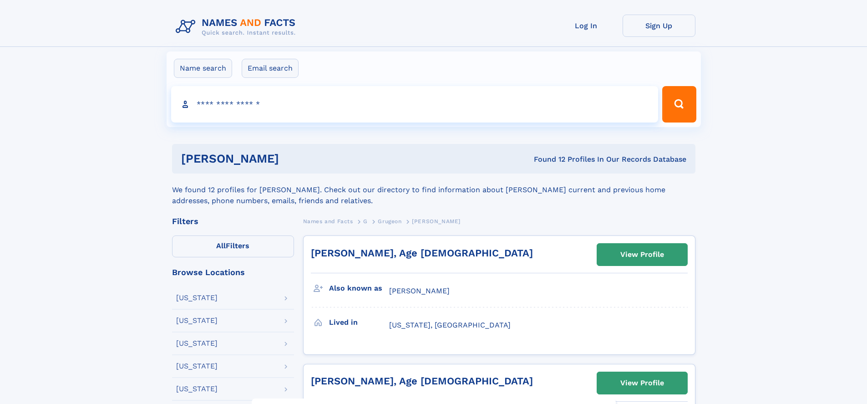  Describe the element at coordinates (233, 272) in the screenshot. I see `div: Browse Locations` at that location.